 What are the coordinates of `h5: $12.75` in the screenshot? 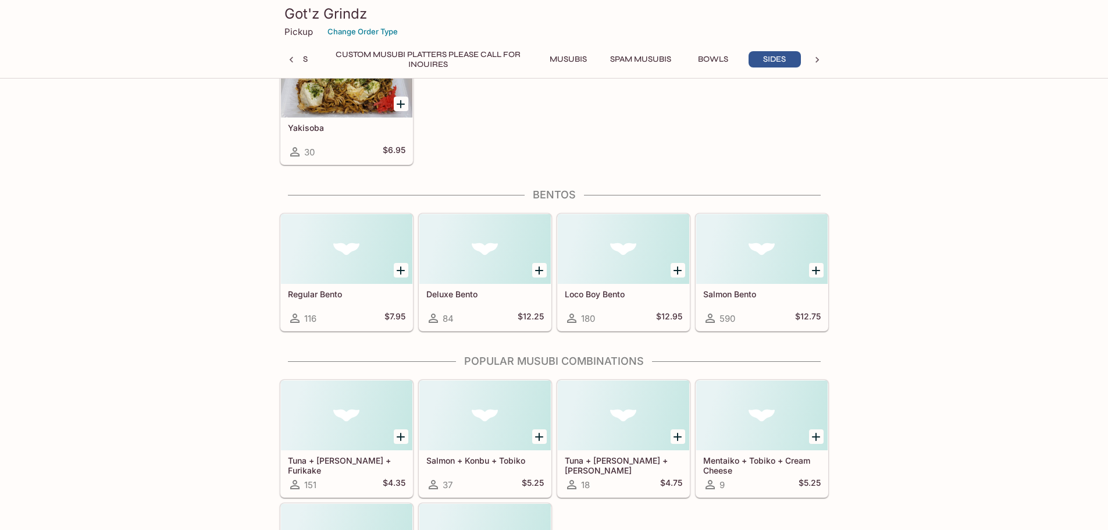 It's located at (808, 318).